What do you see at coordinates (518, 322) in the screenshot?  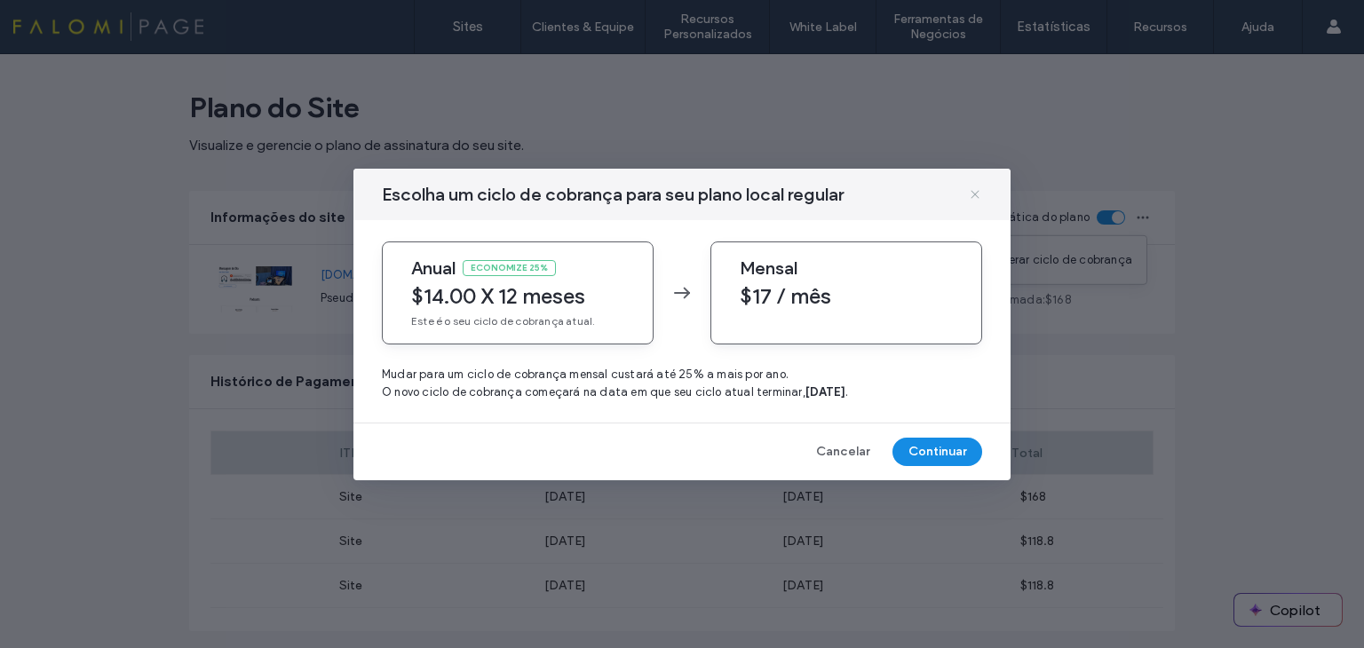 I see `span: Este é o seu ciclo de cobrança atual.` at bounding box center [518, 322].